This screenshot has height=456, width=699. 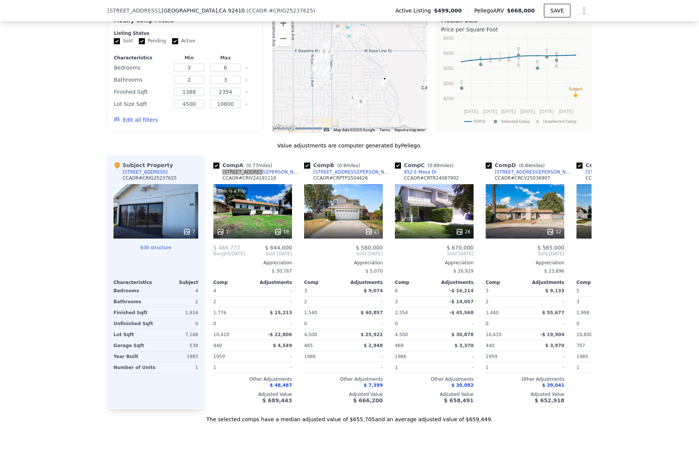 What do you see at coordinates (554, 271) in the screenshot?
I see `span: $ 23,896` at bounding box center [554, 271].